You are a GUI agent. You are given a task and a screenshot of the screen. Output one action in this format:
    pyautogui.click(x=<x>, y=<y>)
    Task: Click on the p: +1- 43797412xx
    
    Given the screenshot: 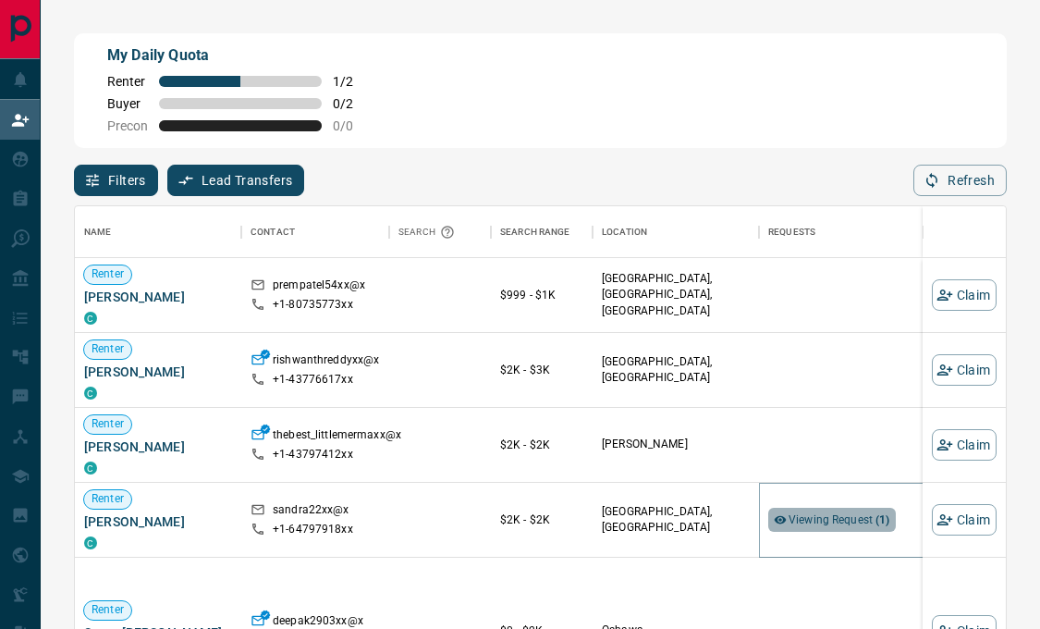 What is the action you would take?
    pyautogui.click(x=313, y=454)
    